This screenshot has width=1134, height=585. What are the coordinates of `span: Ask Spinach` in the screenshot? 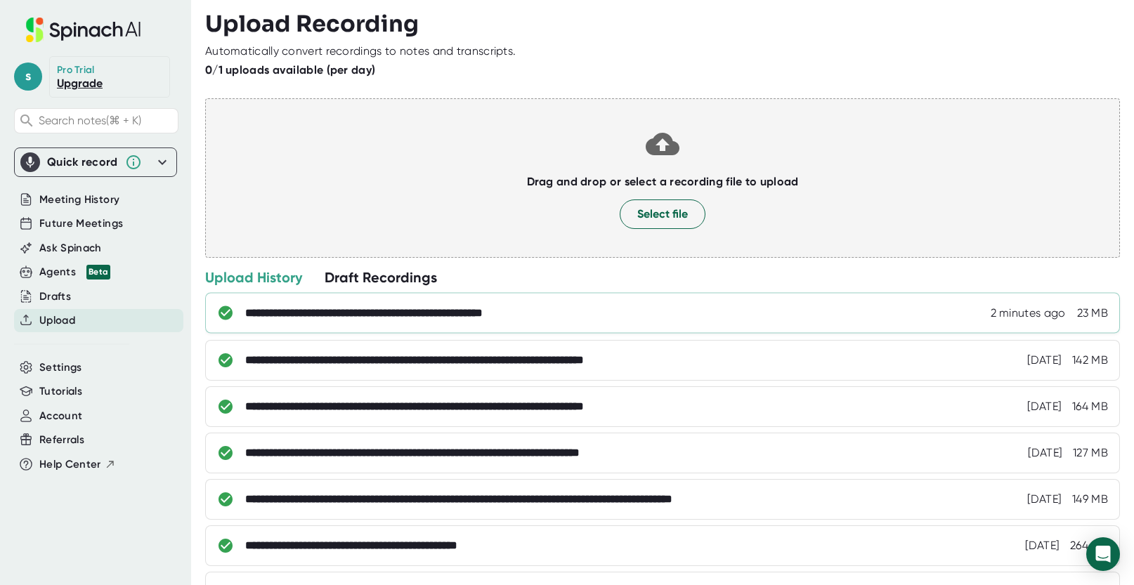 It's located at (70, 248).